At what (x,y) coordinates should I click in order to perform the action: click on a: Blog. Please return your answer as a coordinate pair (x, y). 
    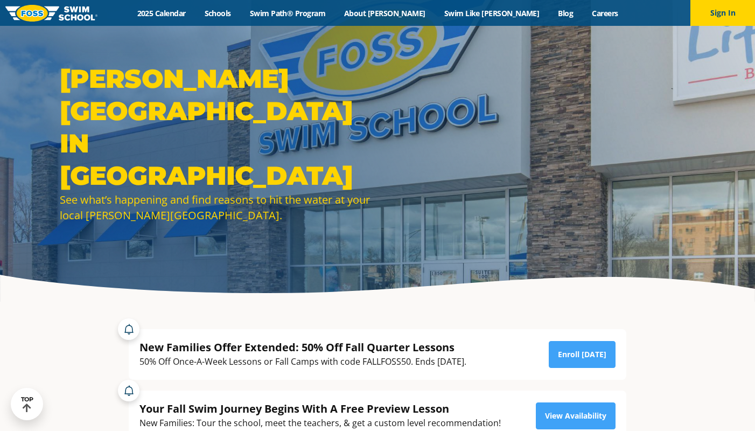
    Looking at the image, I should click on (565, 13).